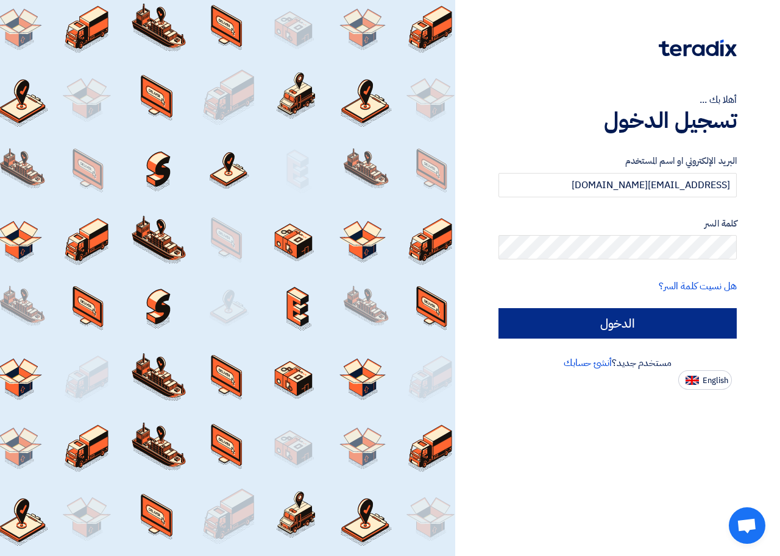  What do you see at coordinates (617, 100) in the screenshot?
I see `div: أهلا بك ...` at bounding box center [617, 100].